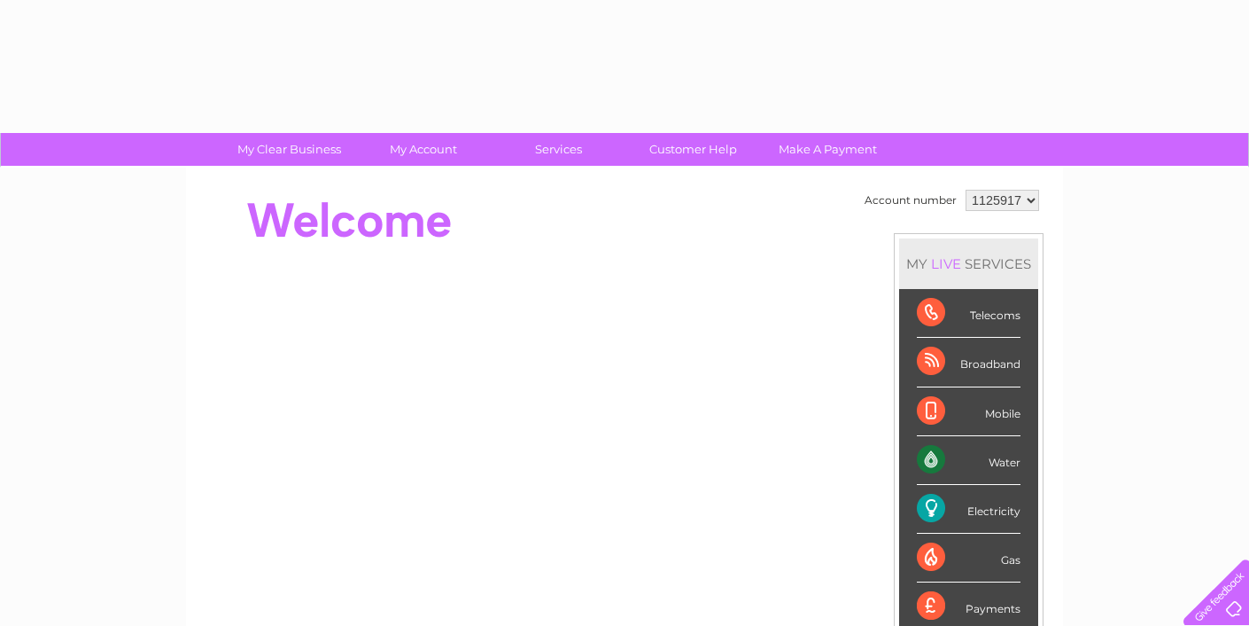 The image size is (1249, 626). I want to click on a: Customer Help, so click(693, 149).